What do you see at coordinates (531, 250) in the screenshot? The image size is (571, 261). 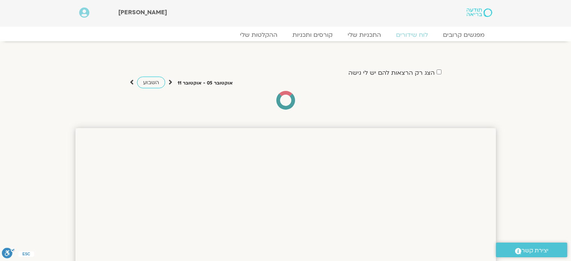 I see `a: יצירת קשר` at bounding box center [531, 250].